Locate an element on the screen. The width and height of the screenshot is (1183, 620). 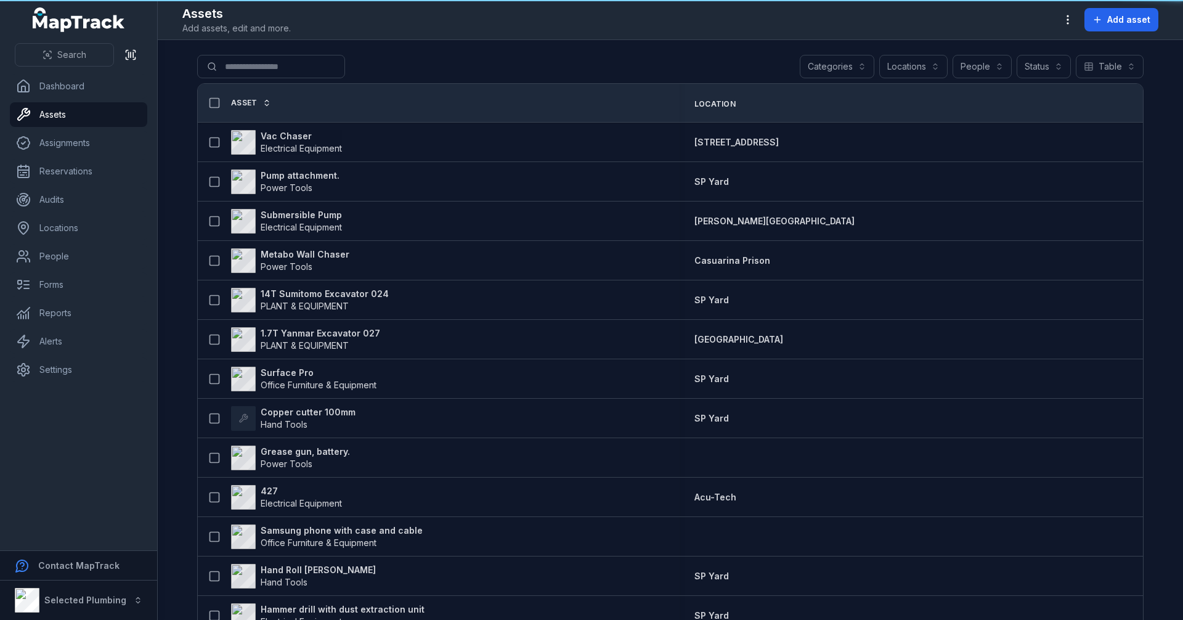
strong: 1.7T Yanmar Excavator 027 is located at coordinates (320, 333).